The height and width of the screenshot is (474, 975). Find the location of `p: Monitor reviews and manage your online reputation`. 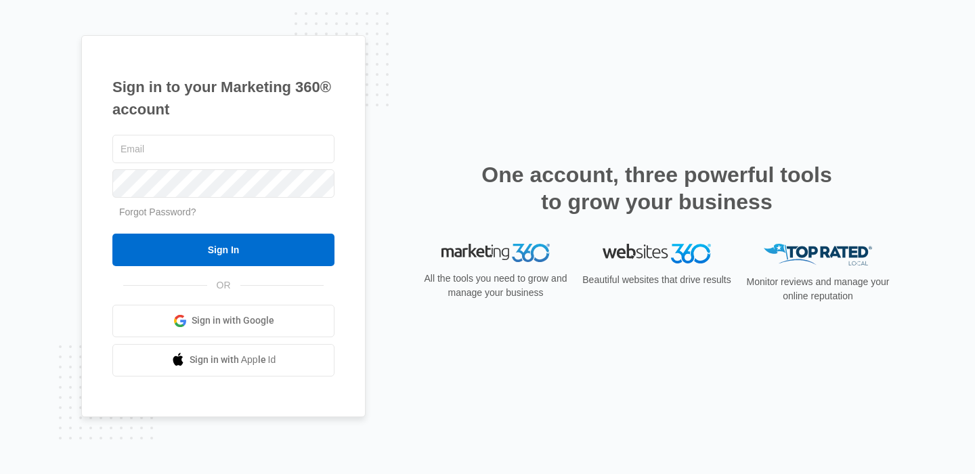

p: Monitor reviews and manage your online reputation is located at coordinates (818, 289).